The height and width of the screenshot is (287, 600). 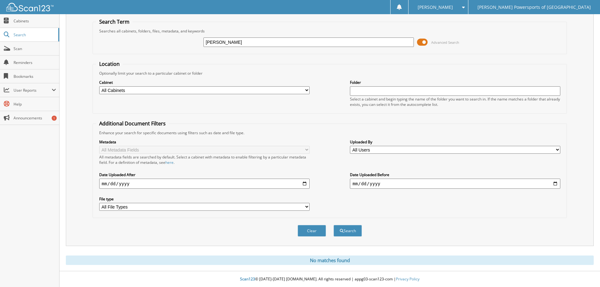 I want to click on span: User Reports, so click(x=32, y=90).